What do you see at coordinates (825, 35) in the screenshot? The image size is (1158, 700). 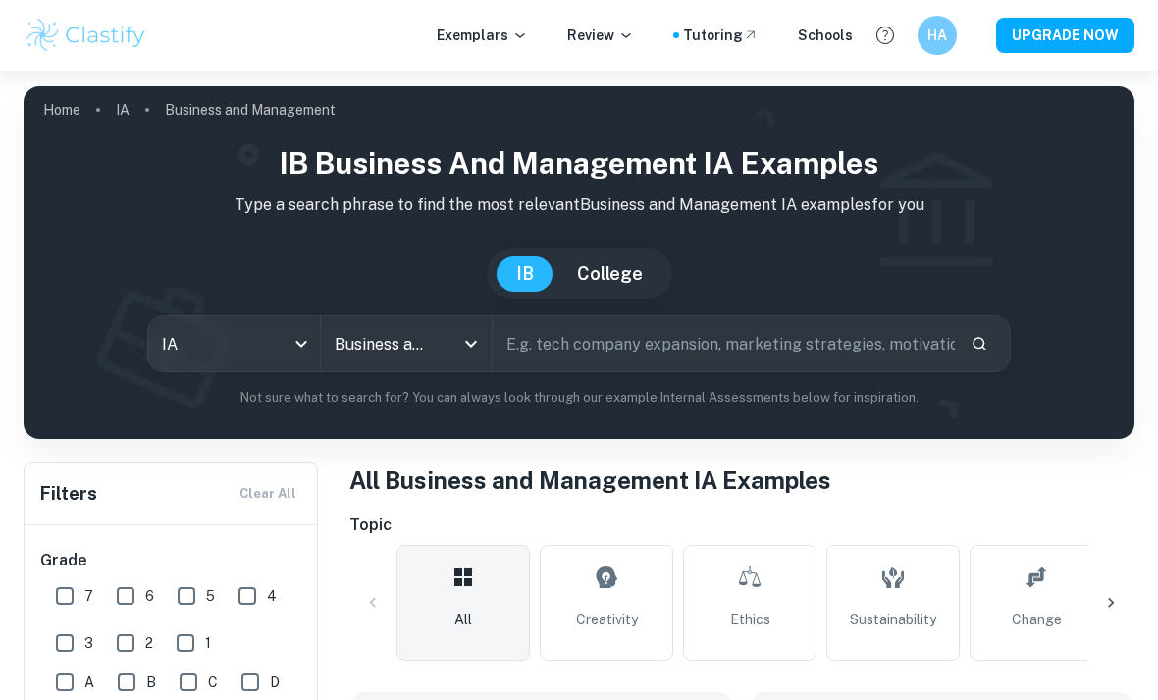 I see `div: Schools` at bounding box center [825, 35].